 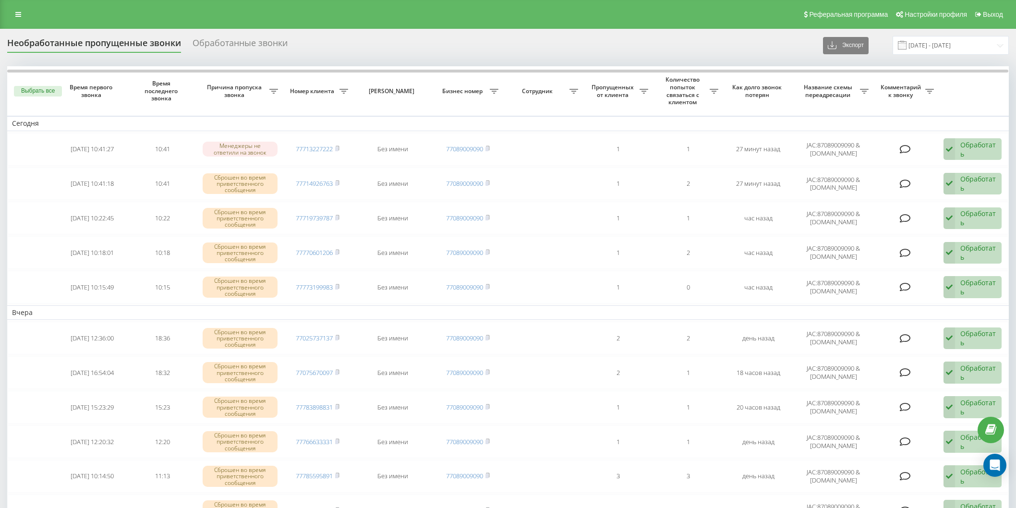 I want to click on td: 20 часов назад, so click(x=758, y=407).